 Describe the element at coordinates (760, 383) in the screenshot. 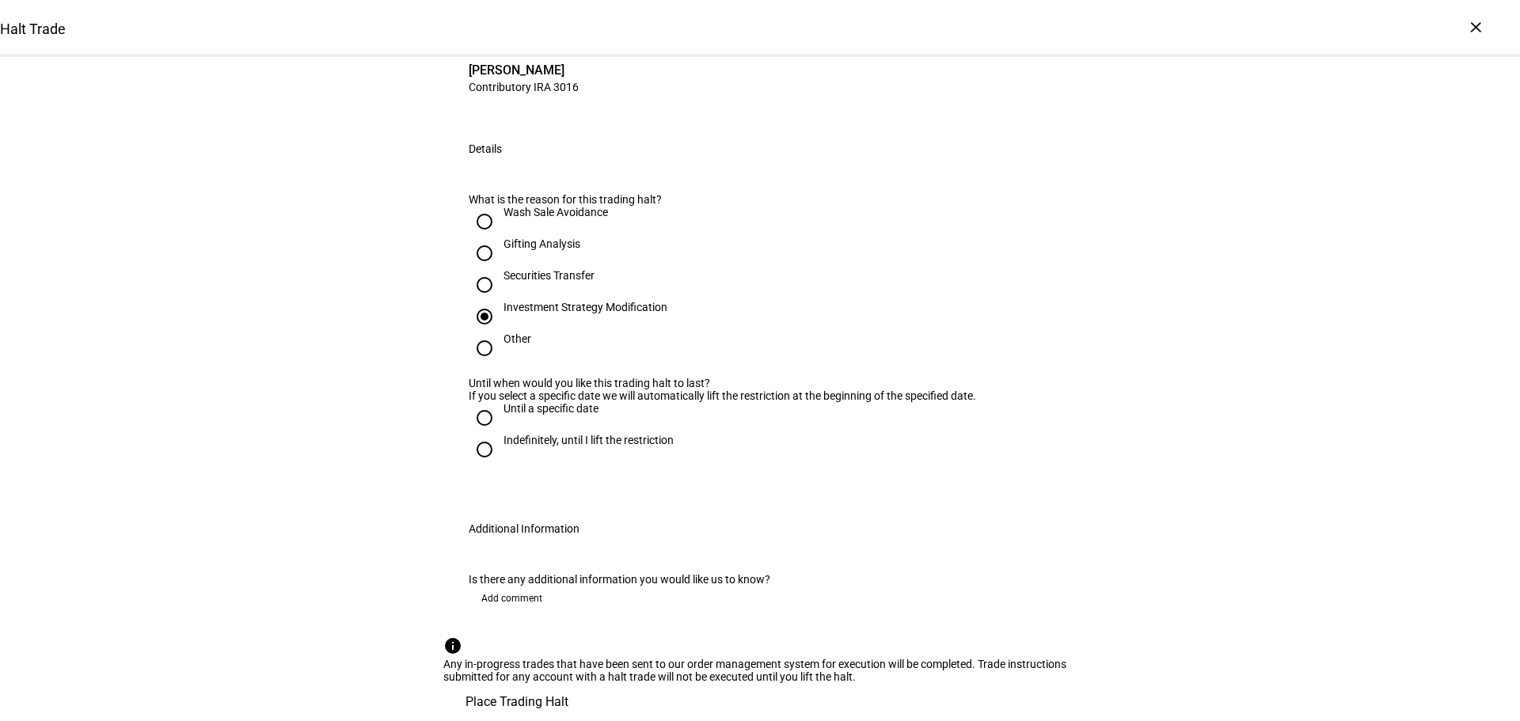

I see `div: Until when would you like this trading halt to last?` at that location.